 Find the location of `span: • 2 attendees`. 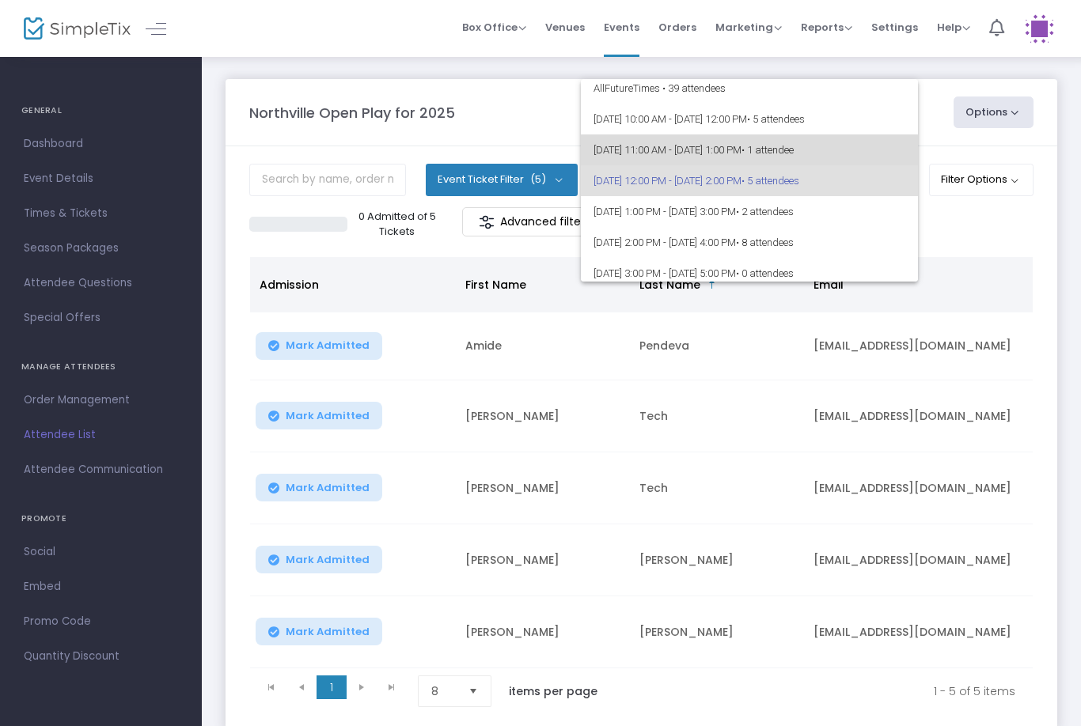

span: • 2 attendees is located at coordinates (764, 211).